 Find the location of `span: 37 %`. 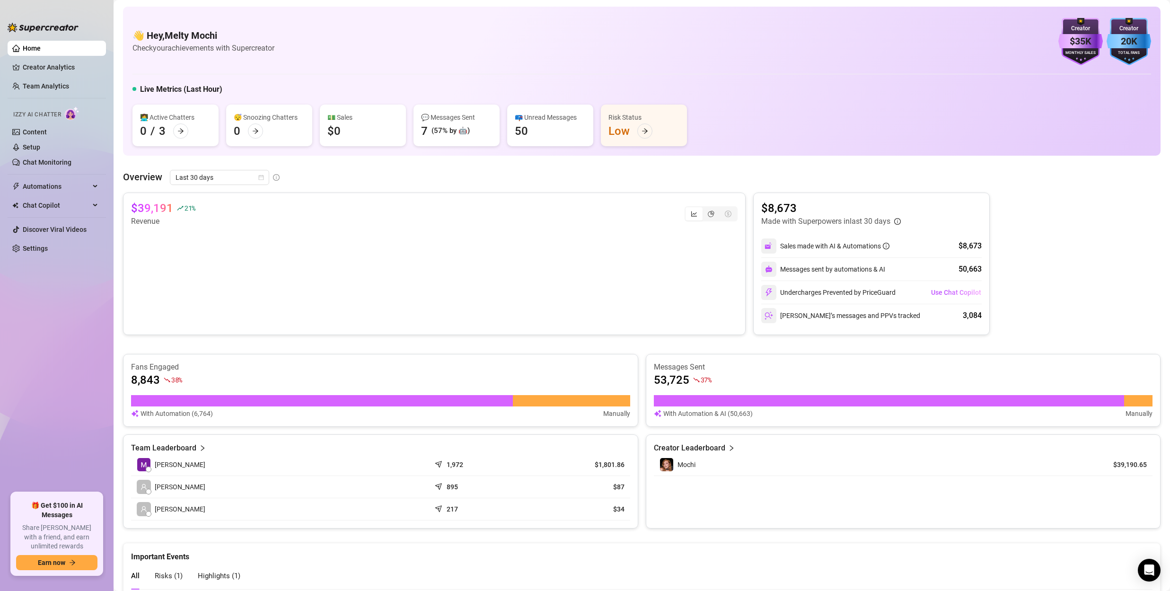

span: 37 % is located at coordinates (706, 379).